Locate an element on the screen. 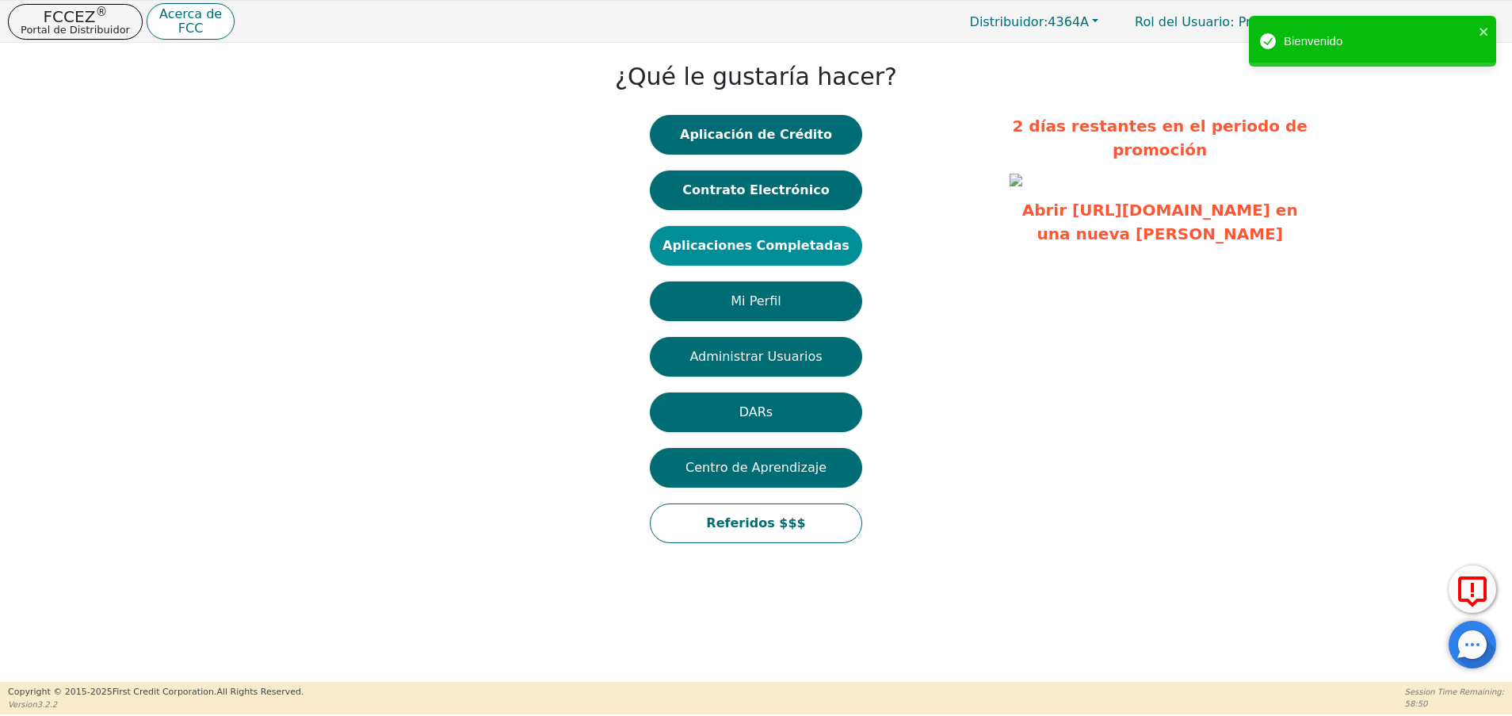  button: Referidos $$$ is located at coordinates (756, 523).